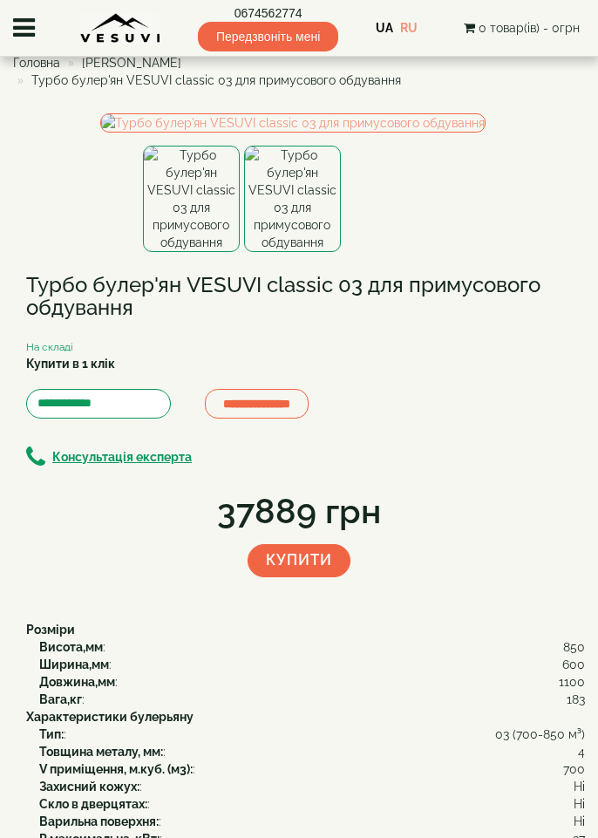 The height and width of the screenshot is (838, 598). What do you see at coordinates (37, 63) in the screenshot?
I see `span: Головна` at bounding box center [37, 63].